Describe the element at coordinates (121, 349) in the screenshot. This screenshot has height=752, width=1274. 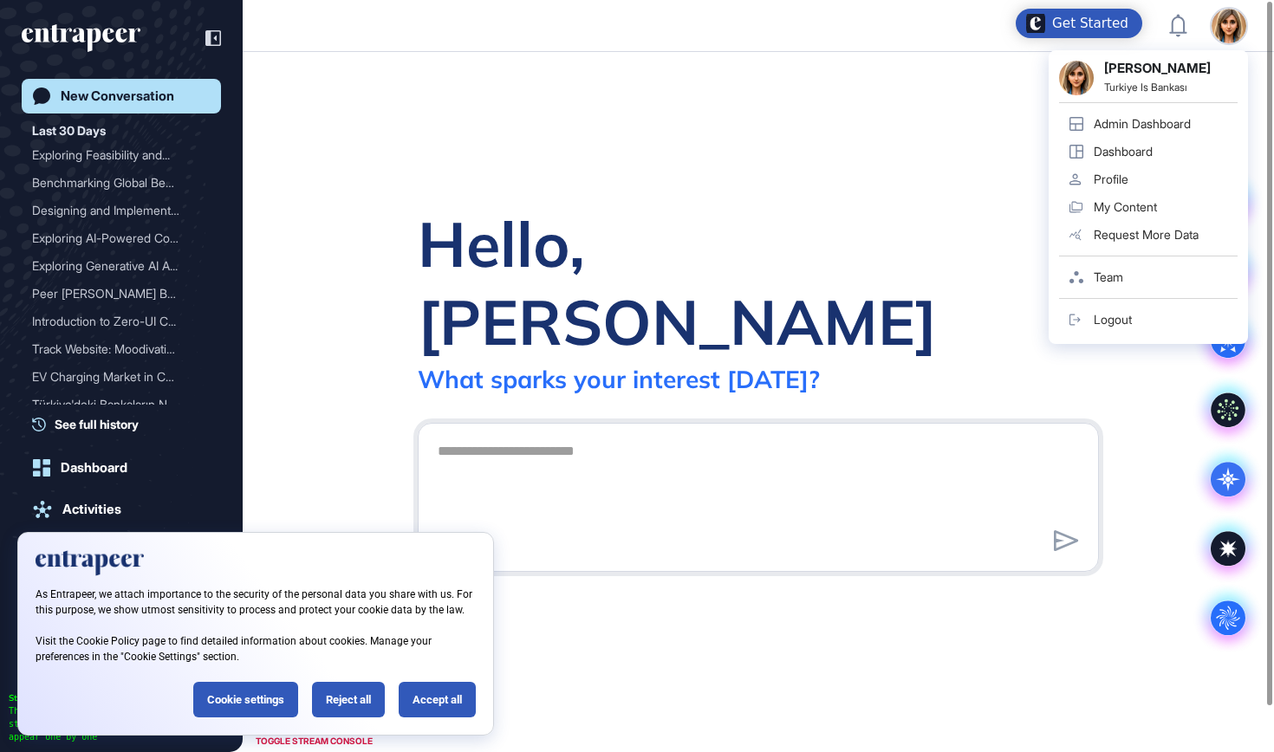
I see `div: Track Website: Moodivation.net` at that location.